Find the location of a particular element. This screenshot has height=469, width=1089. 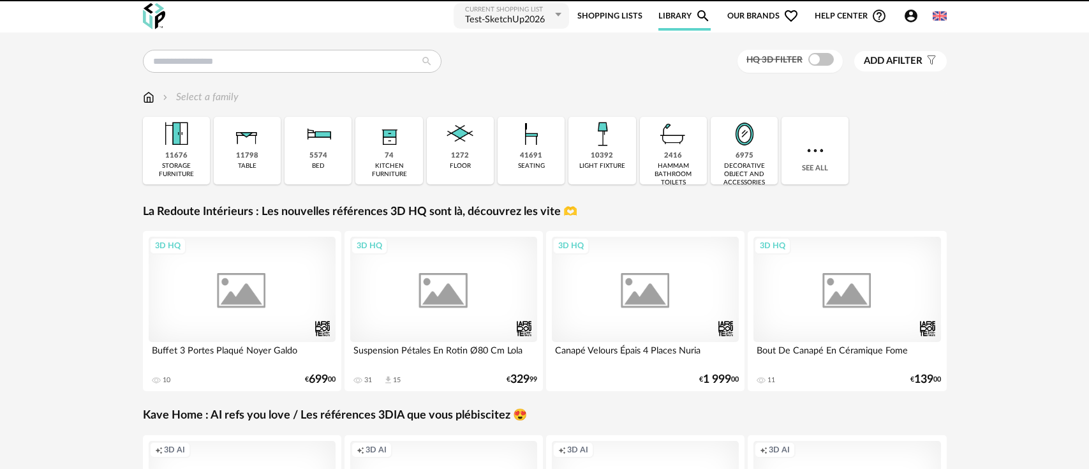

a: Shopping Lists is located at coordinates (610, 16).